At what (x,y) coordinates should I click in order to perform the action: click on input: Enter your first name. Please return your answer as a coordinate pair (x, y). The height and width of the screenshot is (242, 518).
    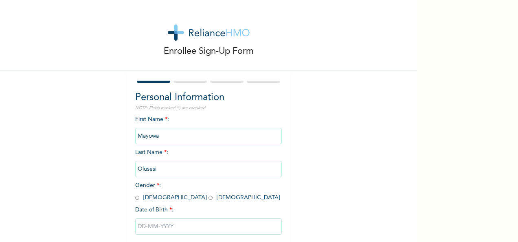
    Looking at the image, I should click on (209, 136).